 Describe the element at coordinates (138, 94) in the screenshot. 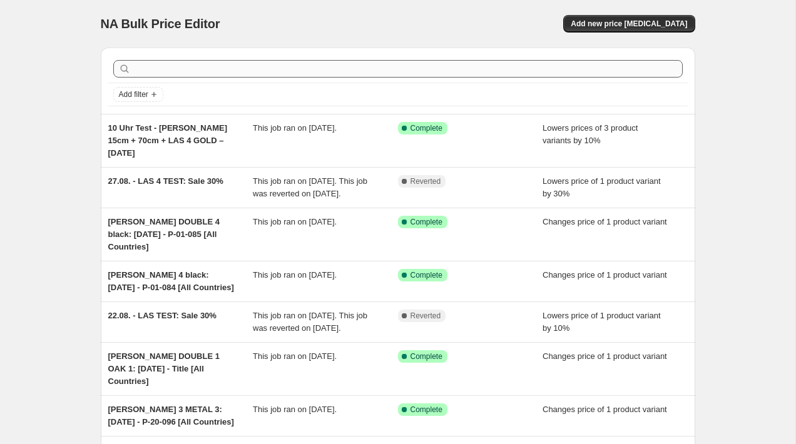

I see `button: Add filter` at that location.